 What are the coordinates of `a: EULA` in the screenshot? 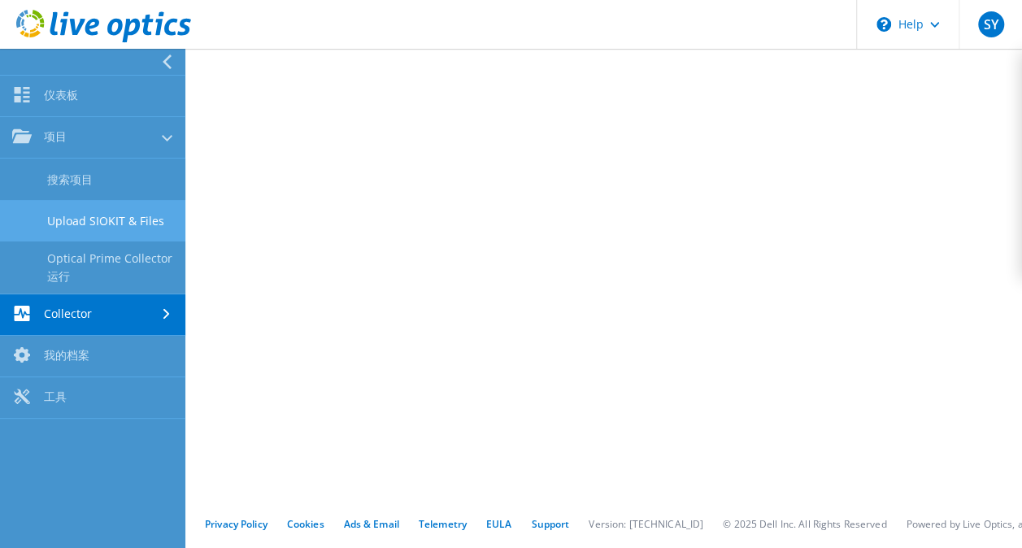 It's located at (498, 523).